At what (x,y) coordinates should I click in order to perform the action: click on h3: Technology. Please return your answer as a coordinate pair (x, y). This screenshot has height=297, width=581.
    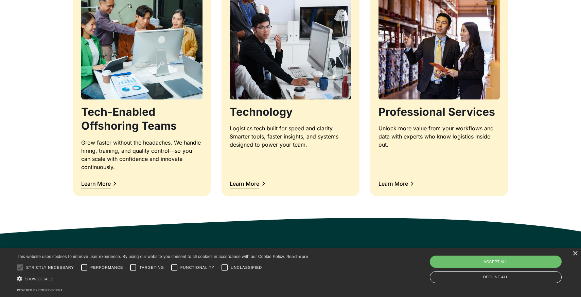
    Looking at the image, I should click on (290, 112).